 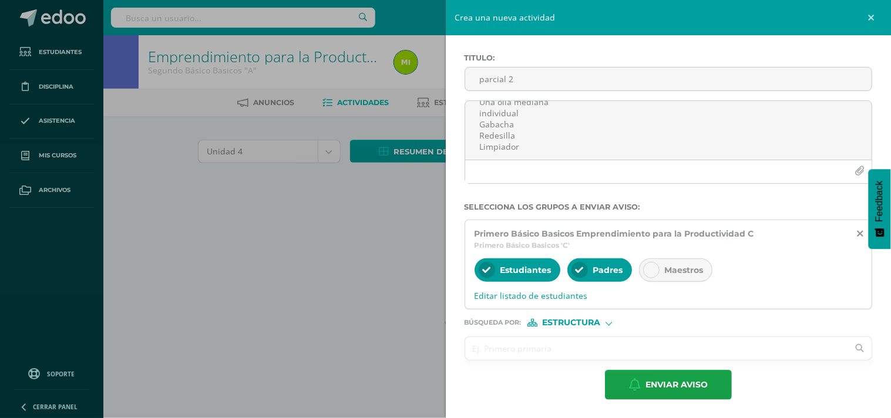 I want to click on button: Enviar aviso, so click(x=669, y=385).